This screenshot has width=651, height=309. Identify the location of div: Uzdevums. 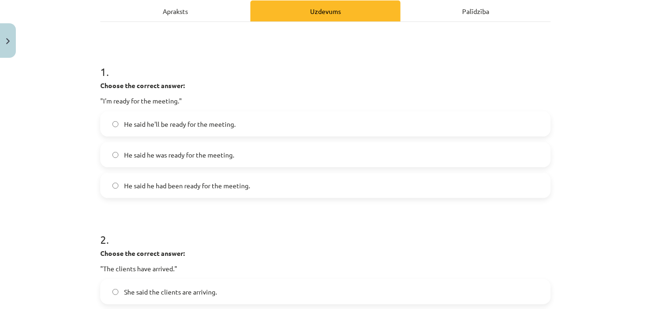
(325, 11).